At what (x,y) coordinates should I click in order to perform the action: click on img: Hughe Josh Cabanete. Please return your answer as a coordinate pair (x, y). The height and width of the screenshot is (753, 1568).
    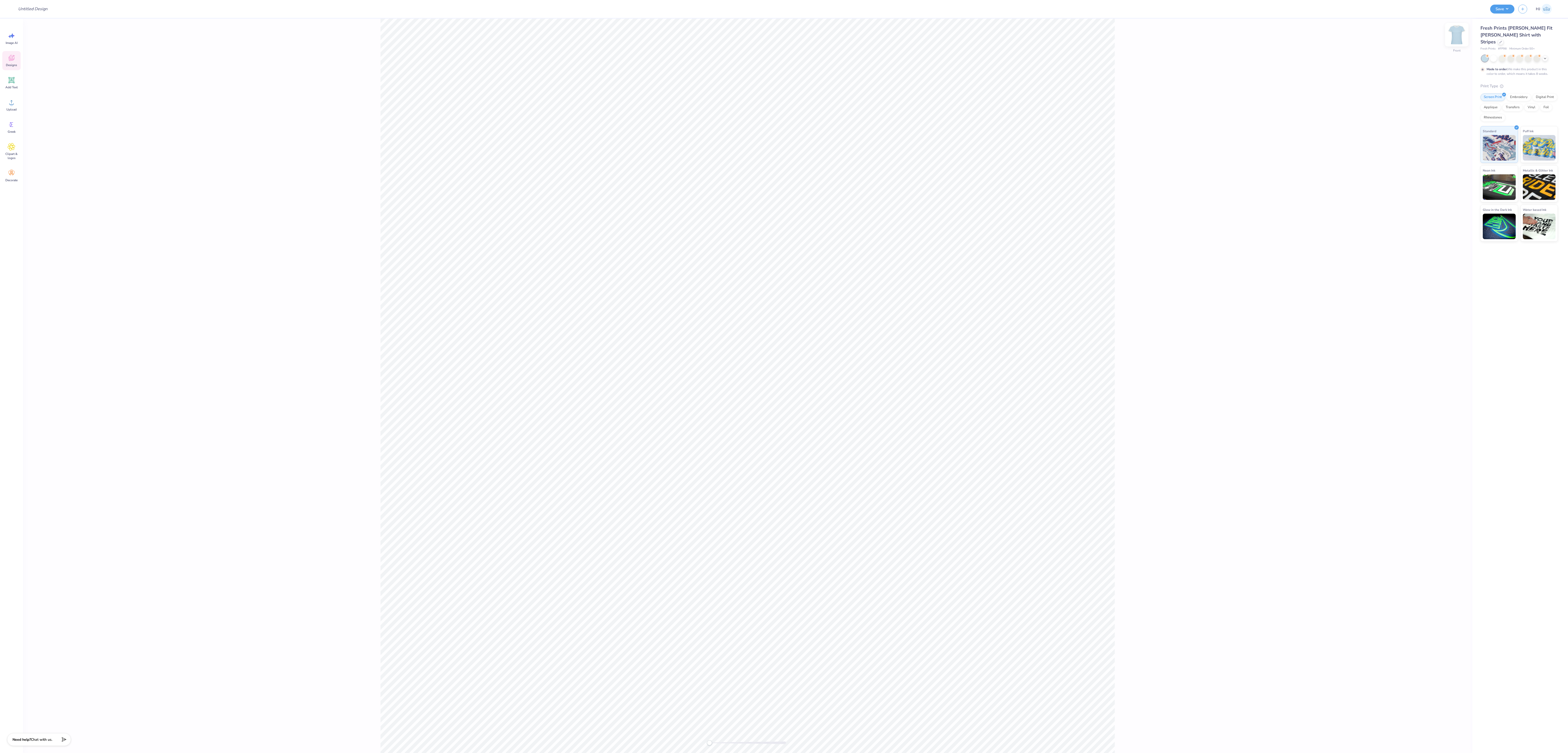
    Looking at the image, I should click on (1547, 9).